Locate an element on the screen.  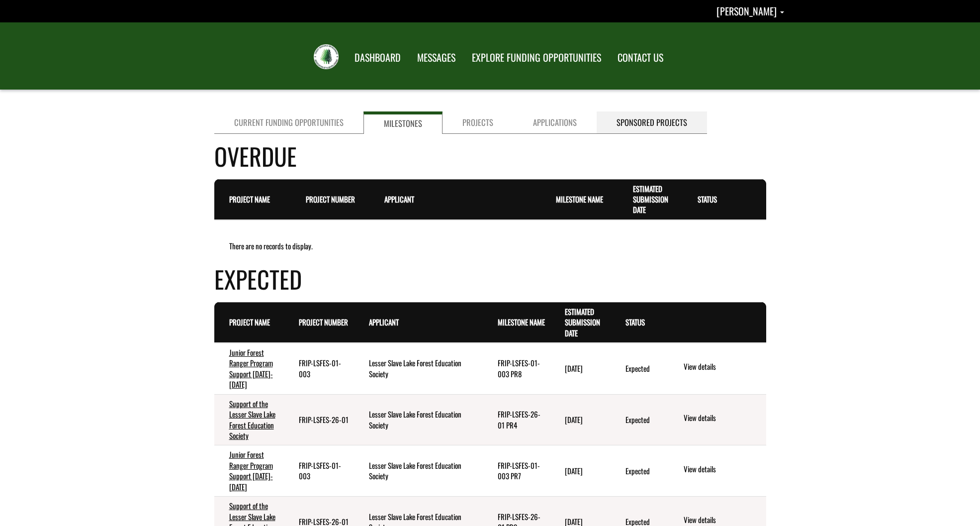
a: EXPLORE FUNDING OPPORTUNITIES is located at coordinates (537, 58).